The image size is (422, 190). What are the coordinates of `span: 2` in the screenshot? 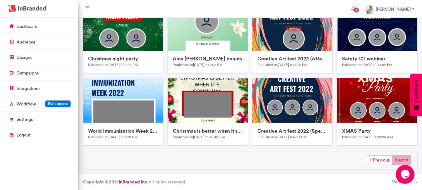 It's located at (356, 10).